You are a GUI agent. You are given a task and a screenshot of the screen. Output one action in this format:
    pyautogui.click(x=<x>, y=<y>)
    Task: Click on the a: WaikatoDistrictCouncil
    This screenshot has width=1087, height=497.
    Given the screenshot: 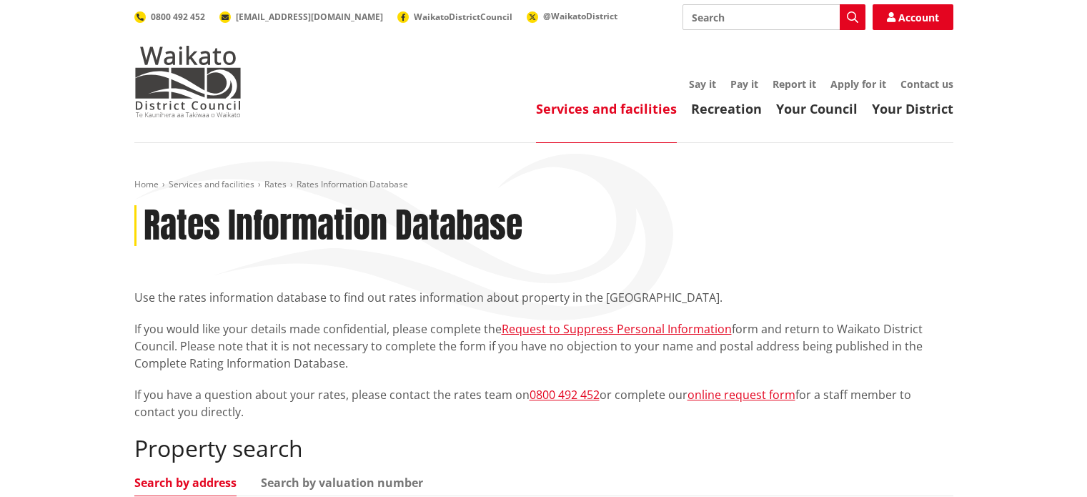 What is the action you would take?
    pyautogui.click(x=455, y=16)
    